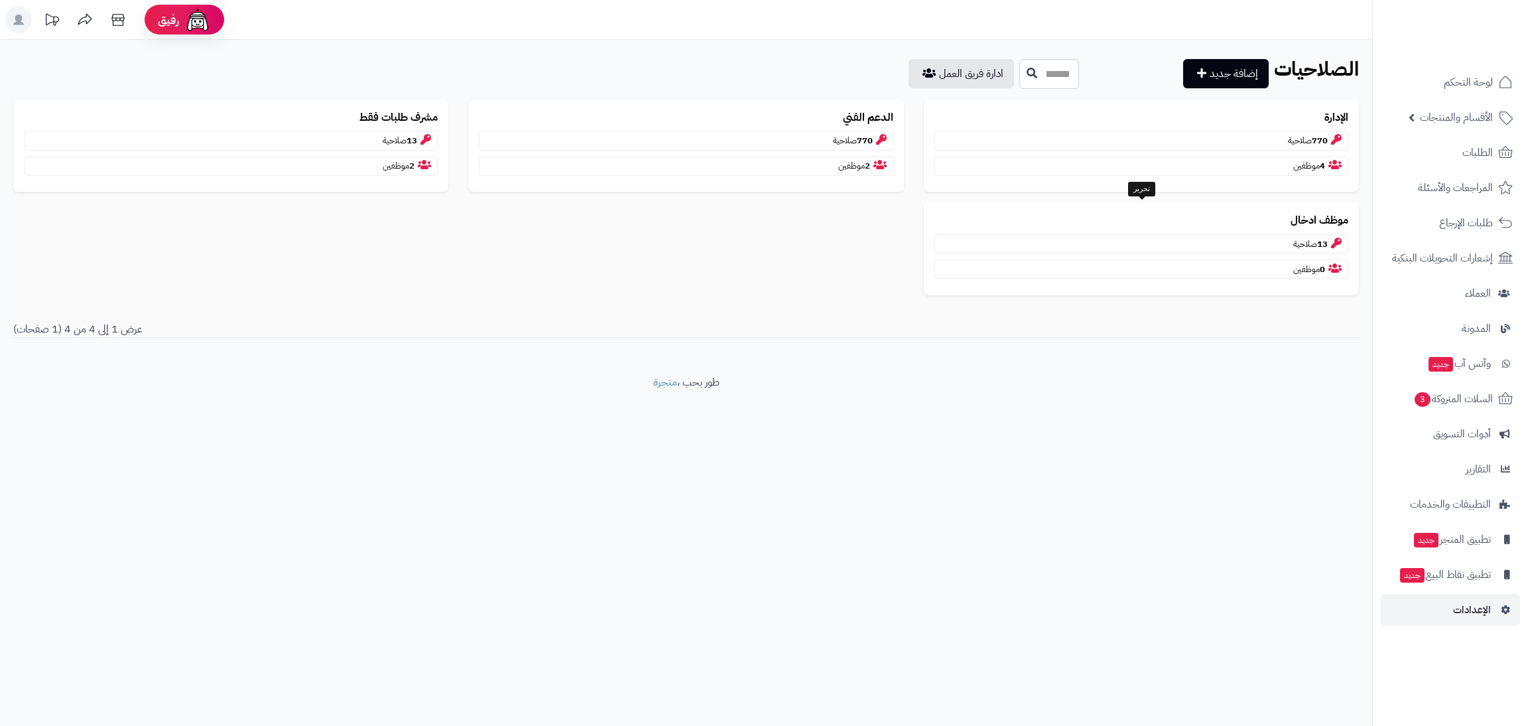 This screenshot has height=726, width=1528. I want to click on a: العملاء, so click(1451, 293).